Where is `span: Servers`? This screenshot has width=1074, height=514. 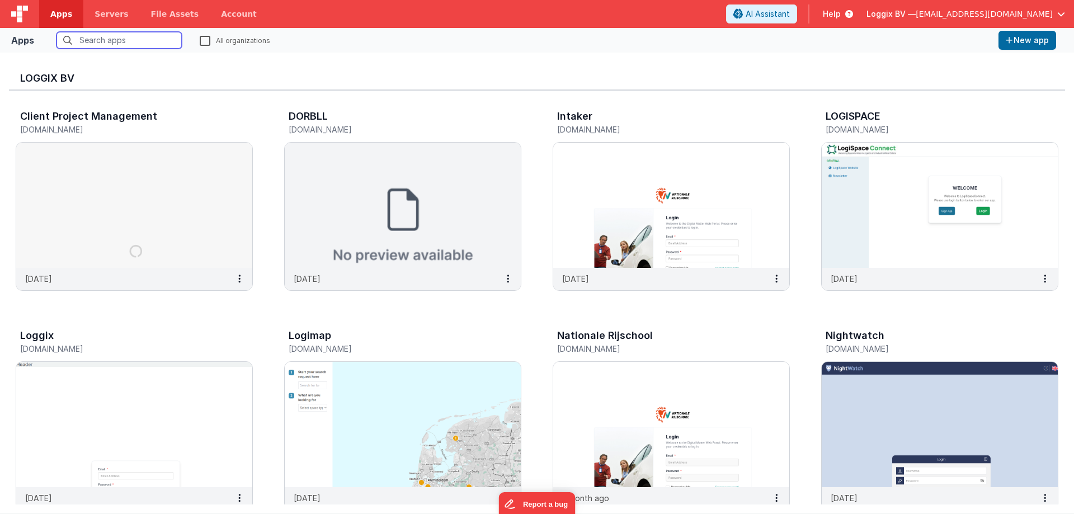
span: Servers is located at coordinates (111, 14).